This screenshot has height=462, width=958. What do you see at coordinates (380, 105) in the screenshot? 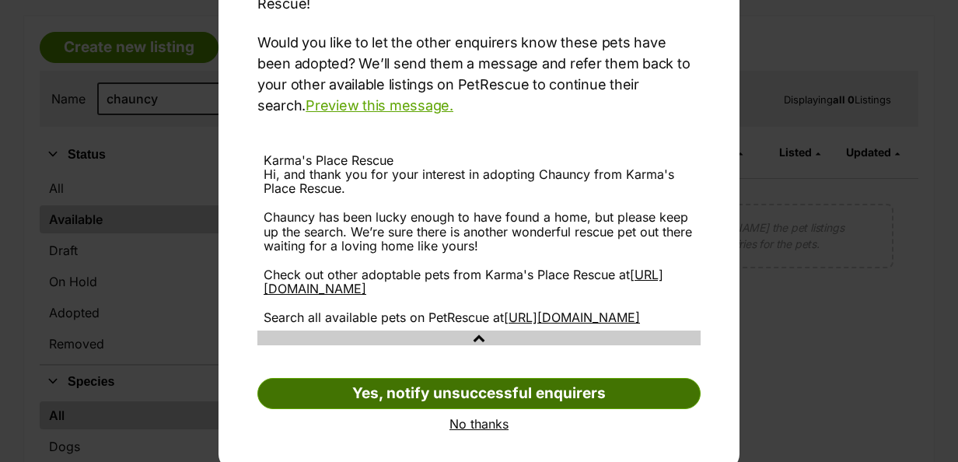
I see `a: Preview this message.` at bounding box center [380, 105].